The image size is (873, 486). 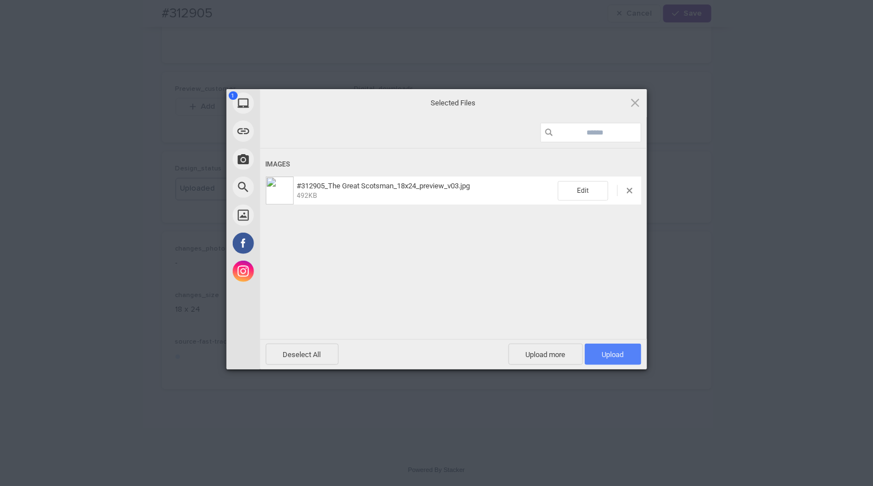 What do you see at coordinates (233, 95) in the screenshot?
I see `span: 1` at bounding box center [233, 95].